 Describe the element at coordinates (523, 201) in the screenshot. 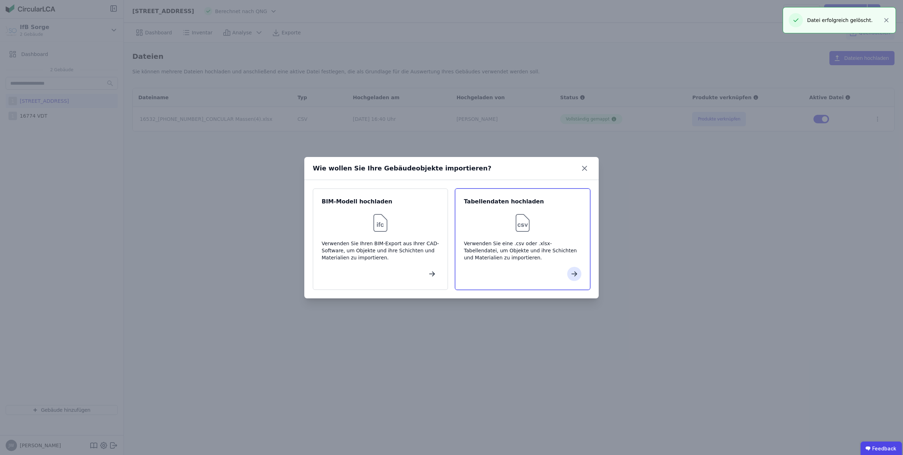

I see `div: Tabellendaten hochladen` at that location.